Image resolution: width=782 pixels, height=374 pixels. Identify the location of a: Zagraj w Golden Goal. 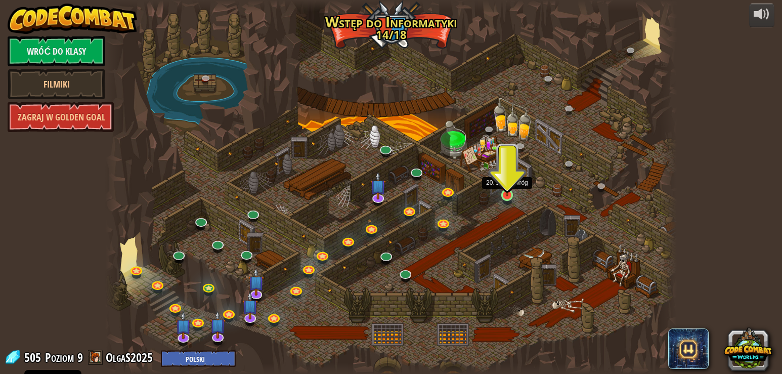
(61, 117).